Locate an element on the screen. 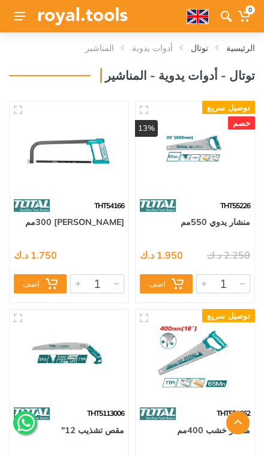  span: THT54166 is located at coordinates (109, 205).